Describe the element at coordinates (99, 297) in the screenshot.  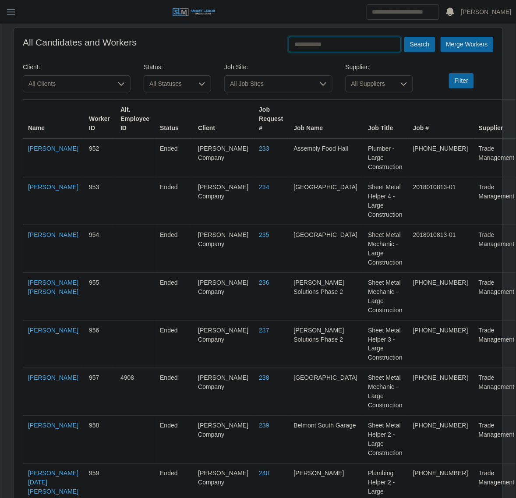
I see `td: 955` at that location.